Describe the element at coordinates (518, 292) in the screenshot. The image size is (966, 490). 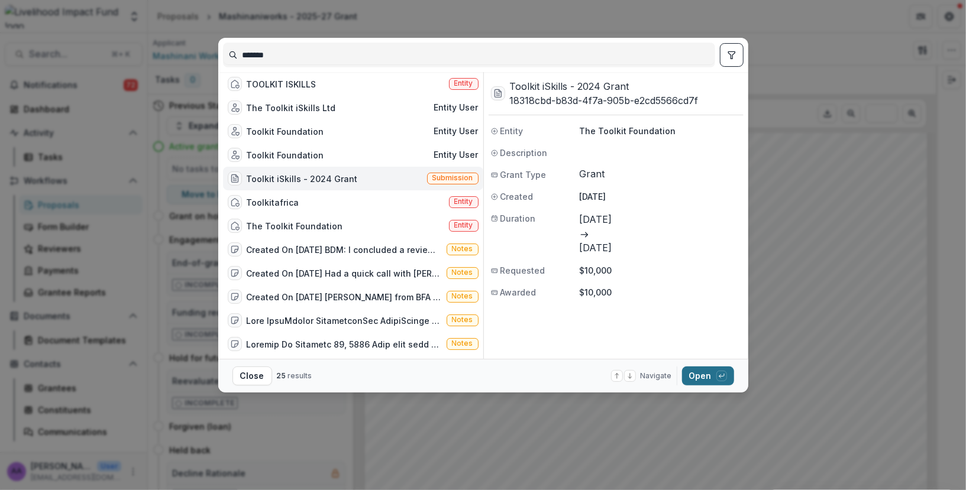
I see `span: Awarded` at that location.